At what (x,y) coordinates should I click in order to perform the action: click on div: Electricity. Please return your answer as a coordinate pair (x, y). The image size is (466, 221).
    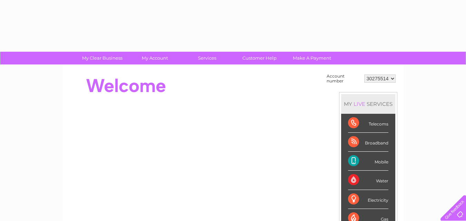
    Looking at the image, I should click on (368, 199).